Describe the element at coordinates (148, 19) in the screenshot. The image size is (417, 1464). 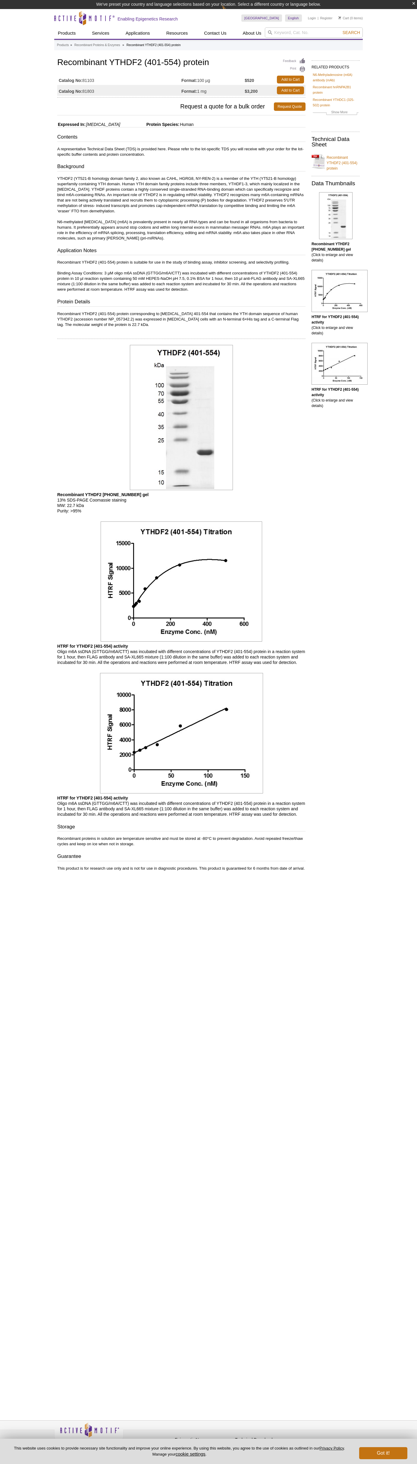
I see `h2: Enabling Epigenetics Research` at that location.